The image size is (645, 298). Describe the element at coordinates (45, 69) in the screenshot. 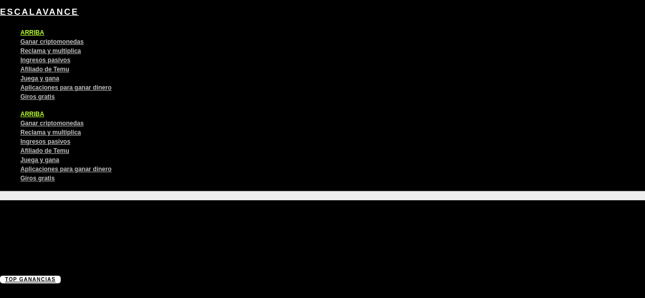

I see `a: Afiliado de Temu` at that location.